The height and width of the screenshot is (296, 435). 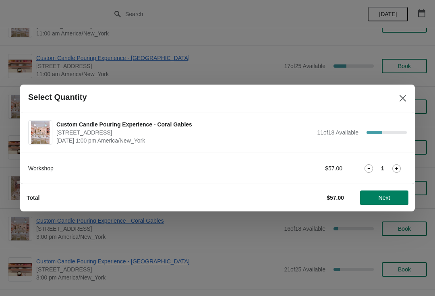 What do you see at coordinates (338, 133) in the screenshot?
I see `span: 11 of 18 Available` at bounding box center [338, 133].